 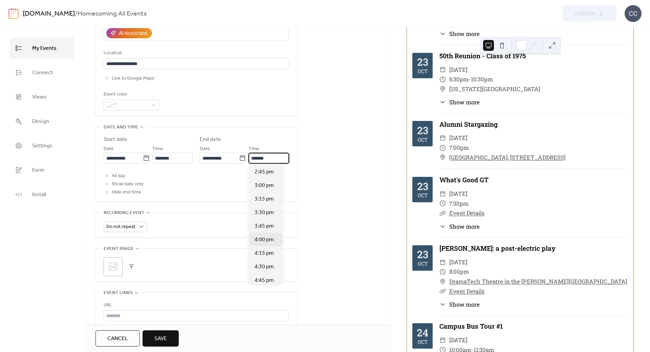 I want to click on span: Views, so click(x=39, y=97).